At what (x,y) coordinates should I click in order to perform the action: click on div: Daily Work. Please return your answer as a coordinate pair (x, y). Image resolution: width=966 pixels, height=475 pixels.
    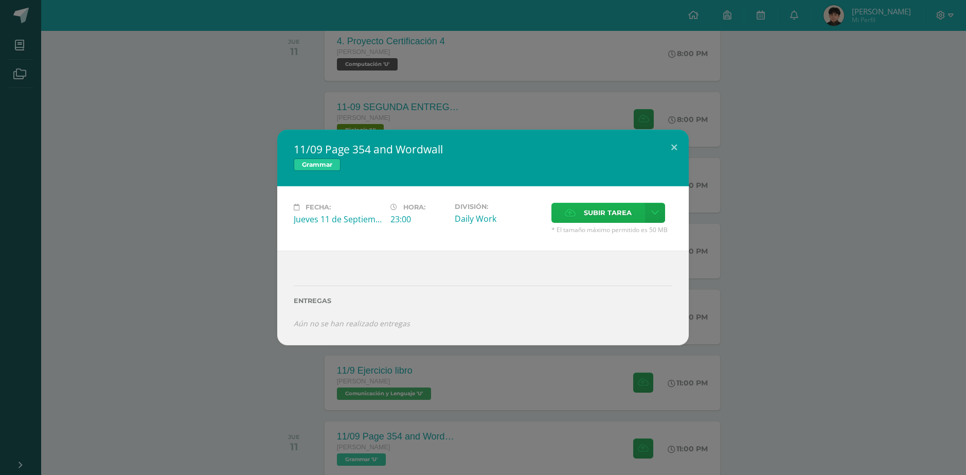
    Looking at the image, I should click on (499, 219).